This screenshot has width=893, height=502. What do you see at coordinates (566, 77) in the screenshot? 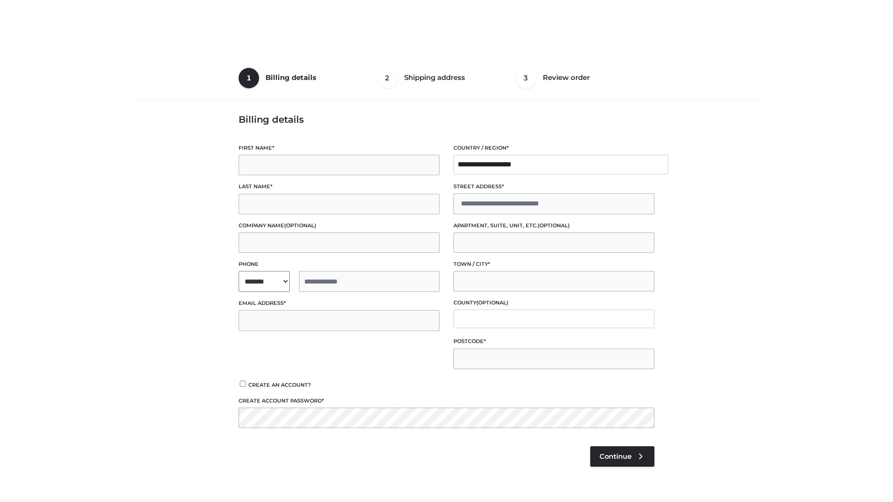
I see `span: Review order` at bounding box center [566, 77].